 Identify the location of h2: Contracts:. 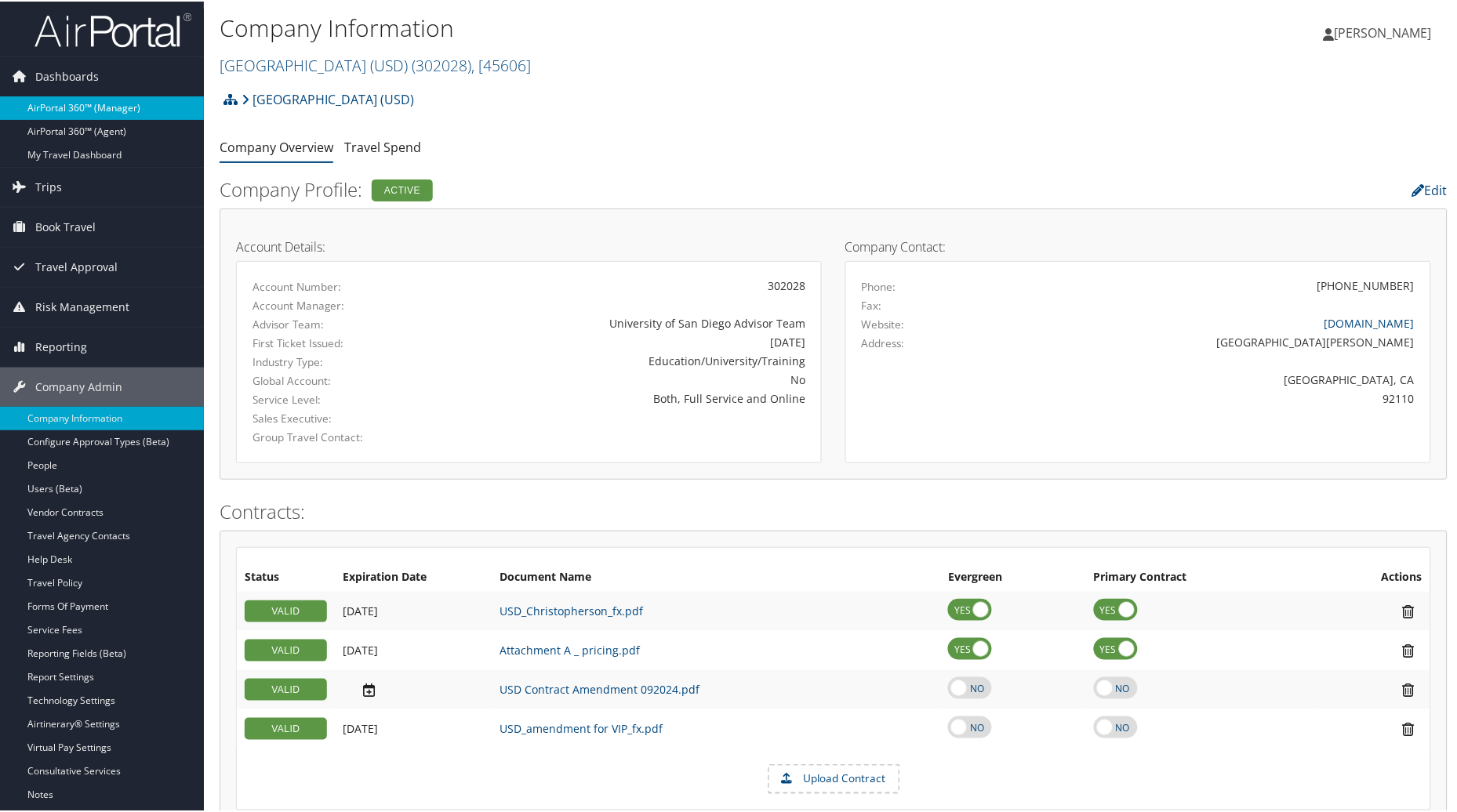
(833, 510).